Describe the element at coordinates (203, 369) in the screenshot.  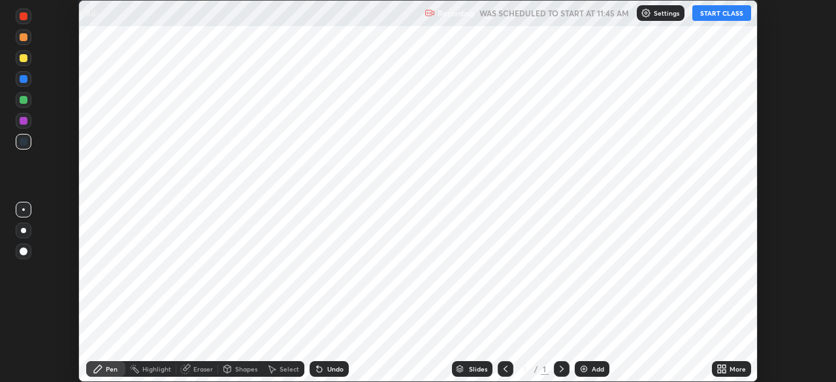
I see `div: Eraser` at that location.